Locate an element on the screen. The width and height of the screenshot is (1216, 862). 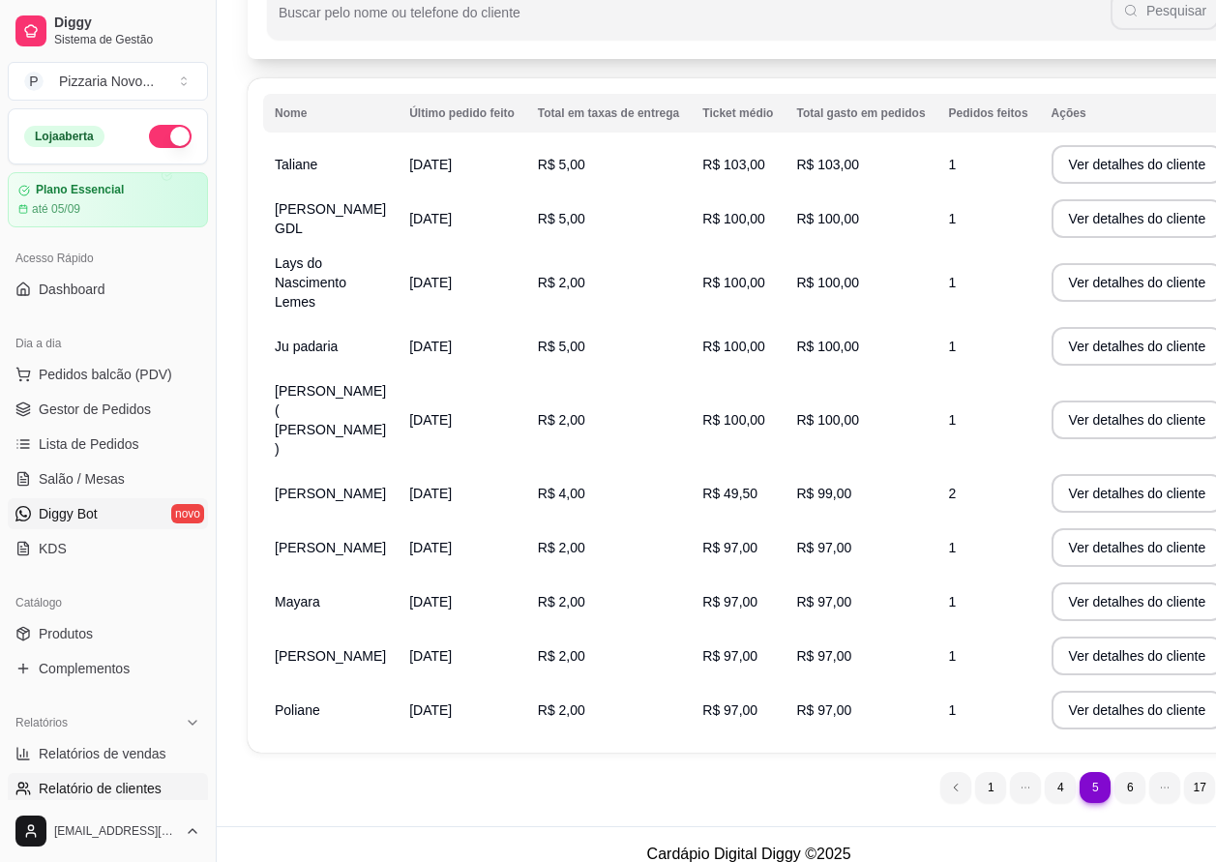
li: pagination item 6 is located at coordinates (1130, 787).